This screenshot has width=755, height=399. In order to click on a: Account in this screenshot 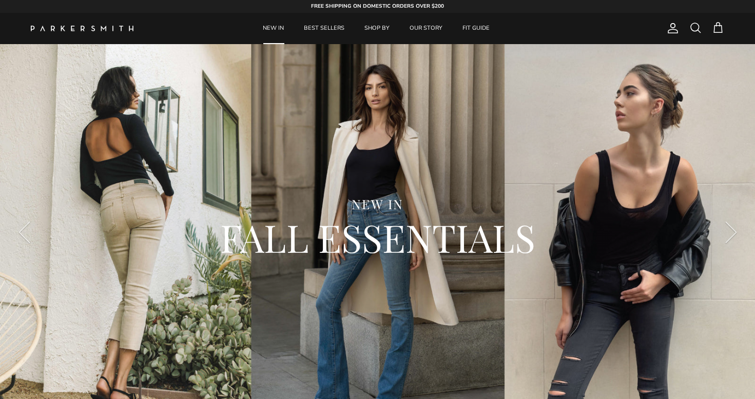, I will do `click(671, 28)`.